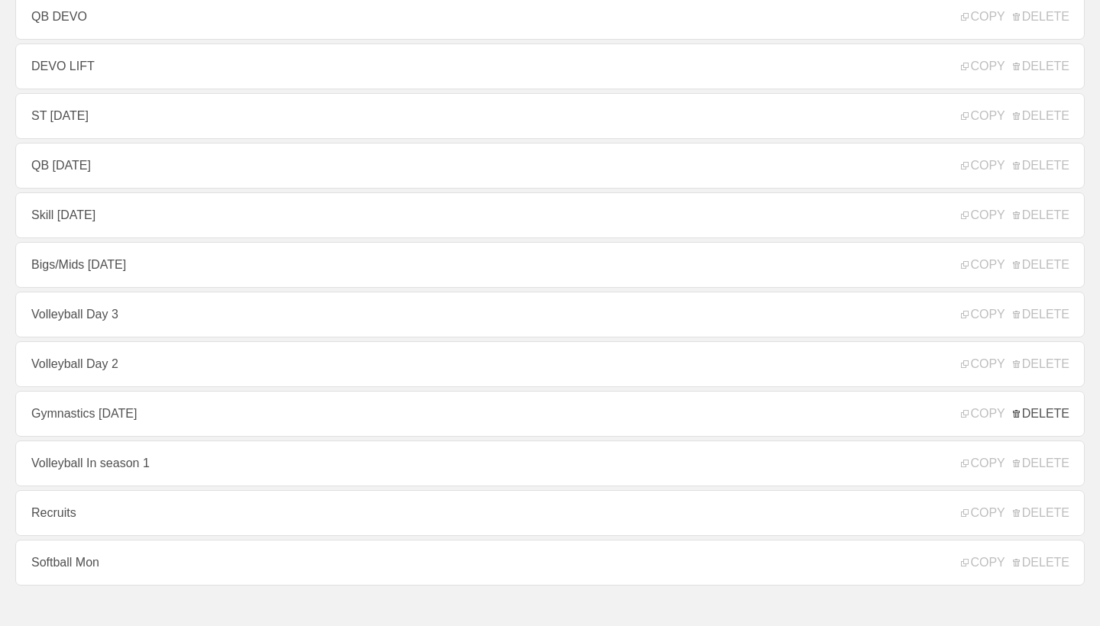 The width and height of the screenshot is (1100, 626). I want to click on a: Recruits, so click(550, 513).